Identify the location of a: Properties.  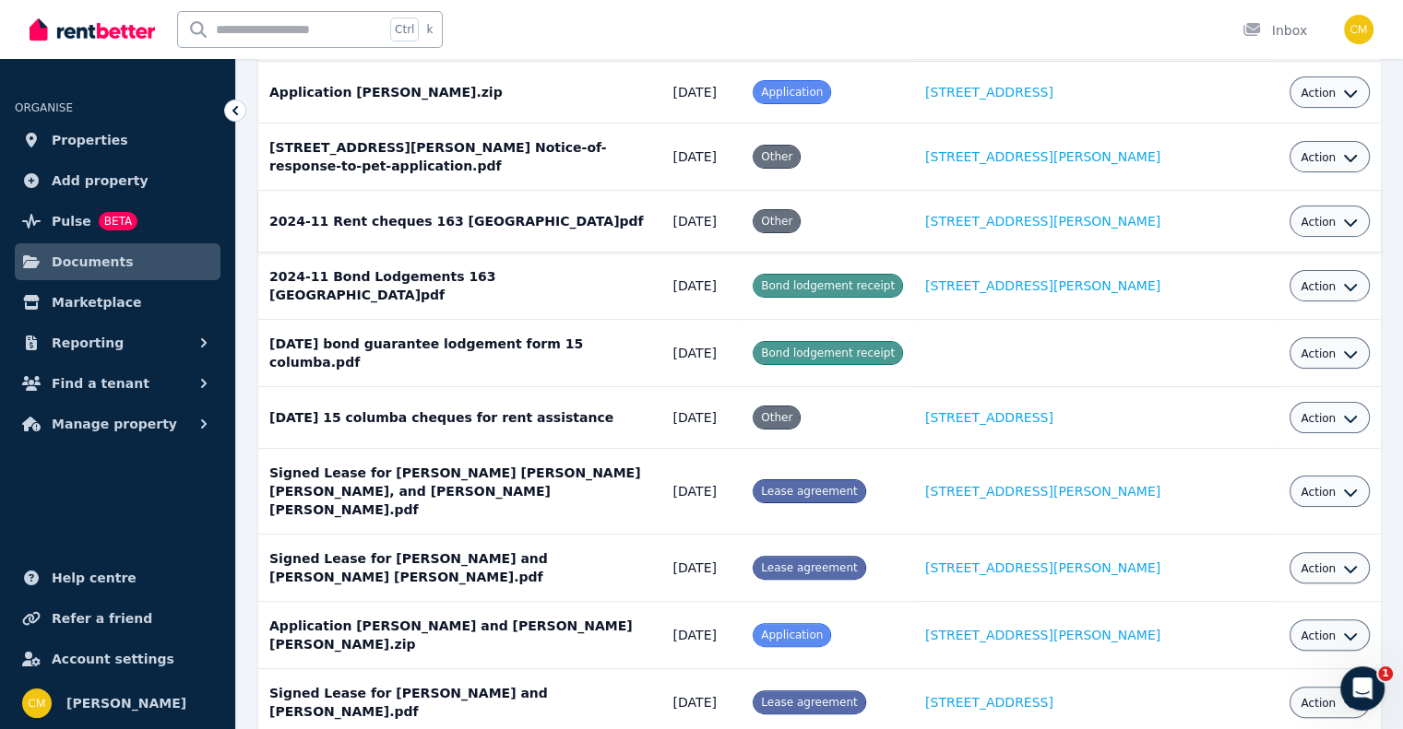
(117, 140).